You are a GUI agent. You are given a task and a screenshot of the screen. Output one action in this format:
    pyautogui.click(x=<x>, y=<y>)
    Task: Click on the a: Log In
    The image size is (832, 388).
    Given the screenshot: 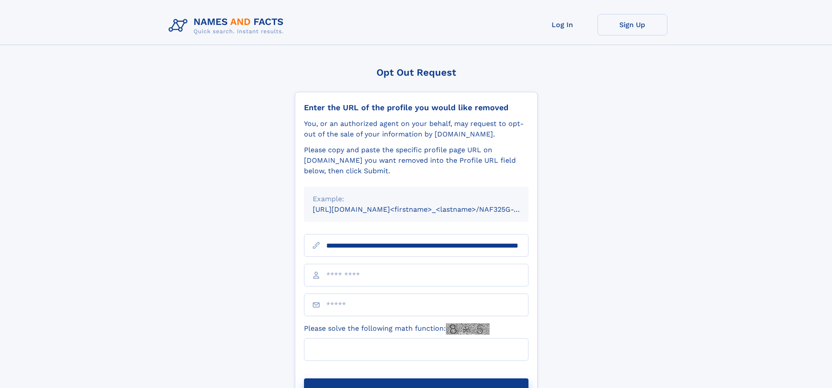 What is the action you would take?
    pyautogui.click(x=563, y=24)
    